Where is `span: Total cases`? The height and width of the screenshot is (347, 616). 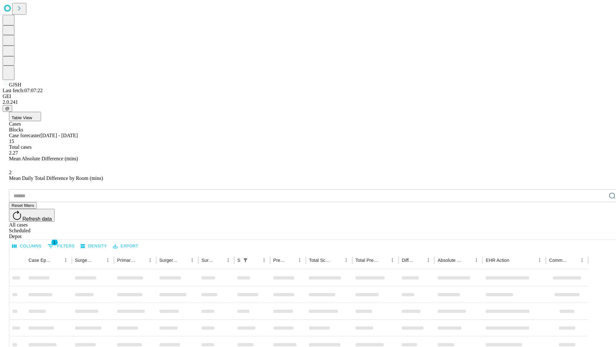
span: Total cases is located at coordinates (20, 147).